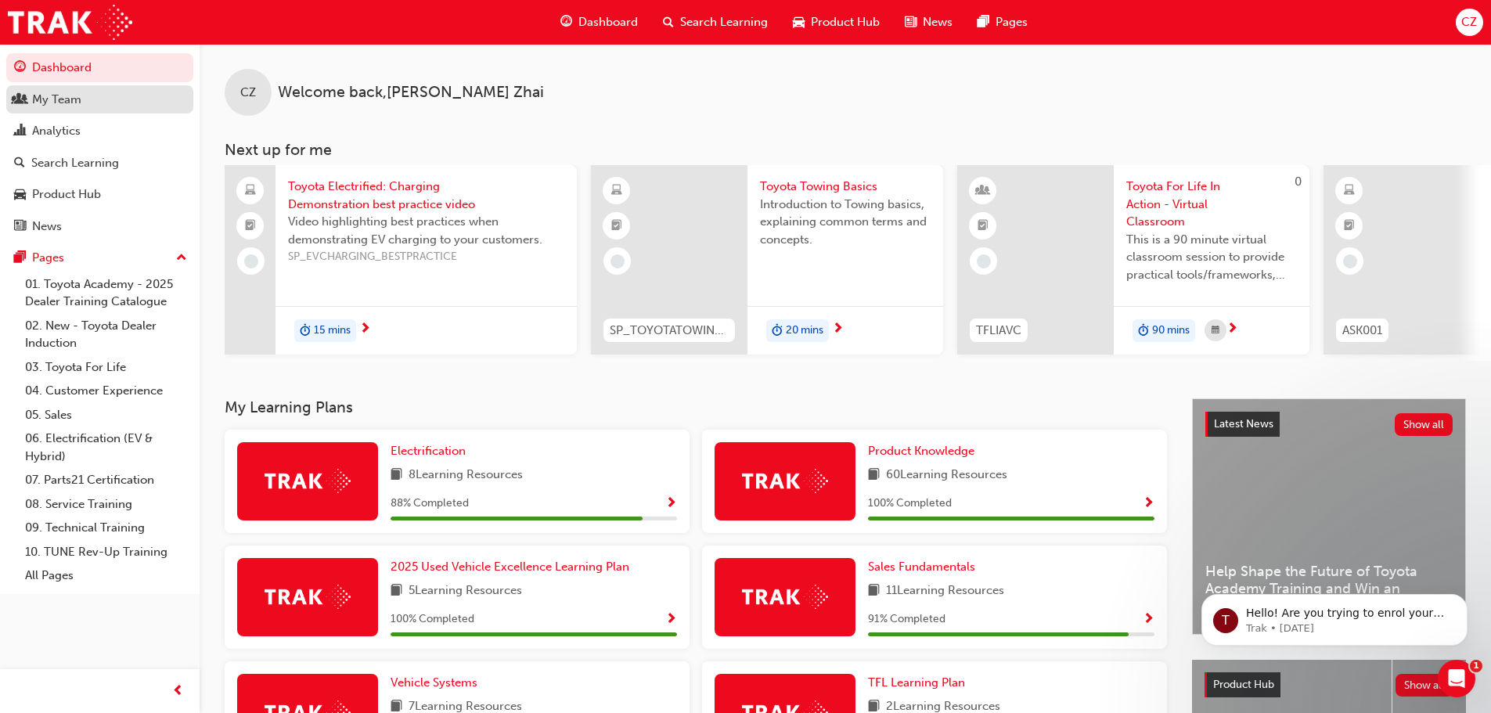 The height and width of the screenshot is (713, 1491). Describe the element at coordinates (426, 257) in the screenshot. I see `span: SP_EVCHARGING_BESTPRACTICE` at that location.